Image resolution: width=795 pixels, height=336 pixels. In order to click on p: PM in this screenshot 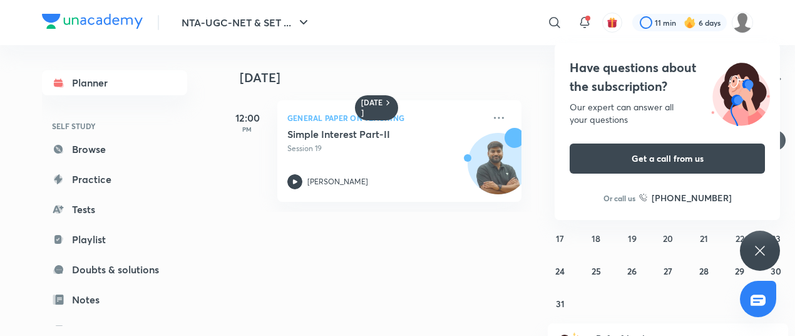, I will do `click(247, 129)`.